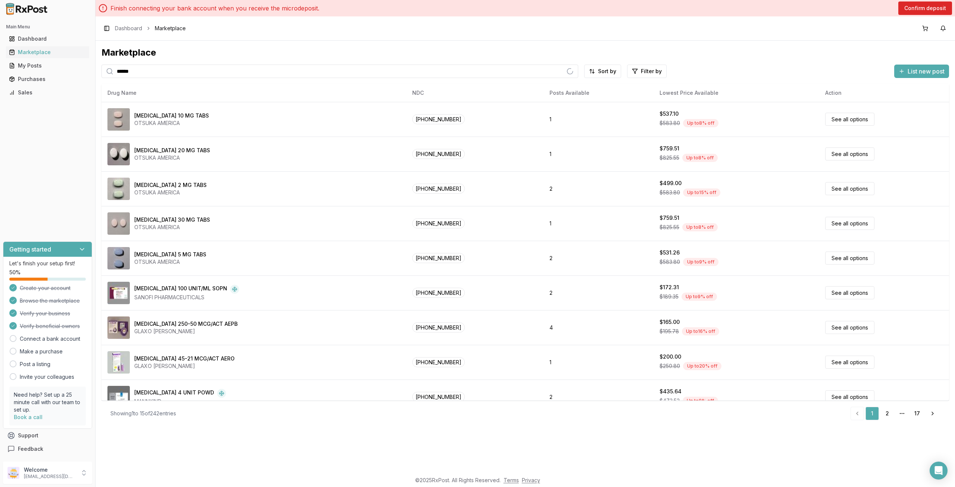 The height and width of the screenshot is (487, 955). What do you see at coordinates (702, 192) in the screenshot?
I see `div: Up to 15 % off` at bounding box center [702, 192].